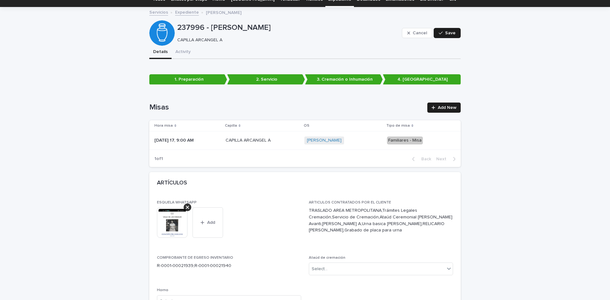  What do you see at coordinates (319, 269) in the screenshot?
I see `div: Select...` at bounding box center [319, 269].